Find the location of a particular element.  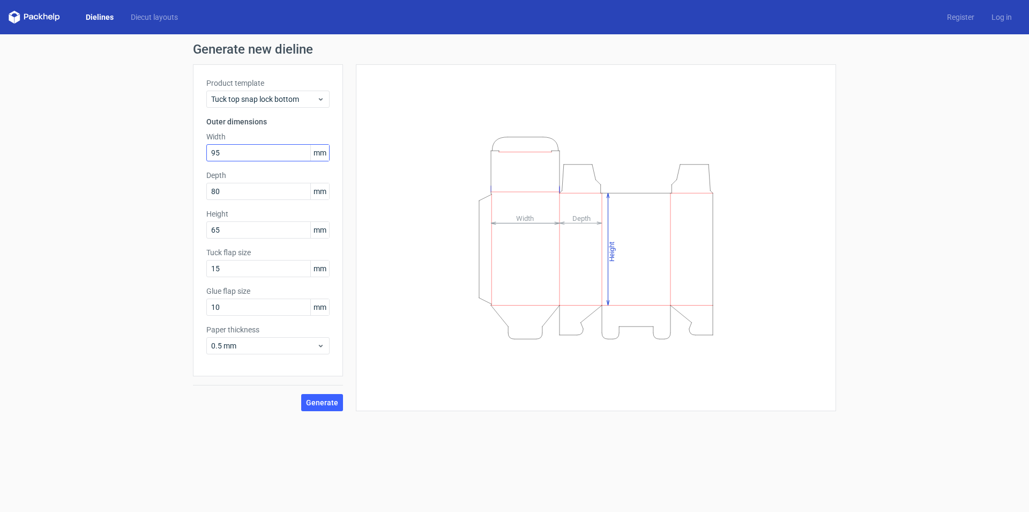

tspan: Depth is located at coordinates (581, 218).